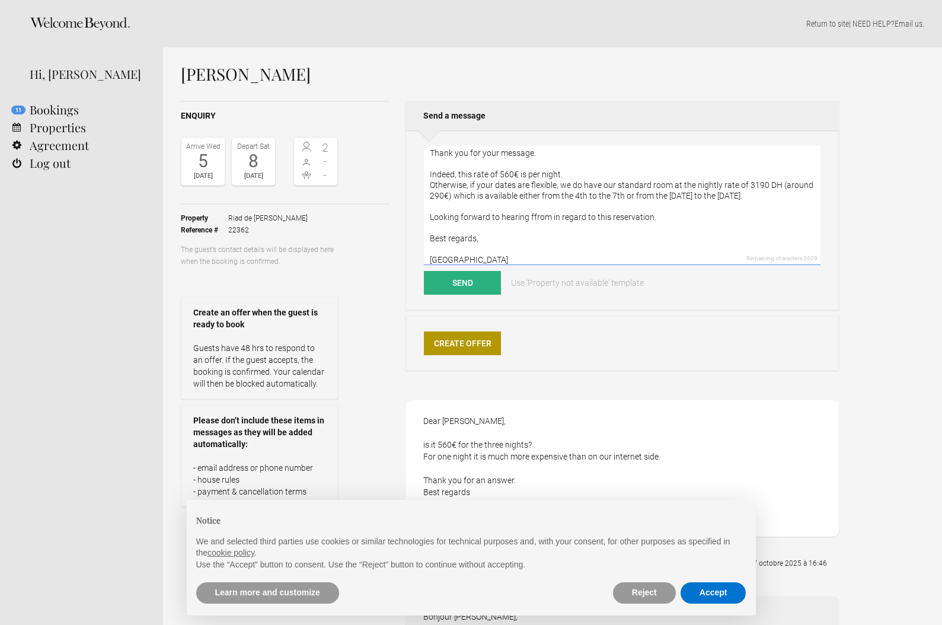 The image size is (942, 625). I want to click on a: Email us, so click(908, 24).